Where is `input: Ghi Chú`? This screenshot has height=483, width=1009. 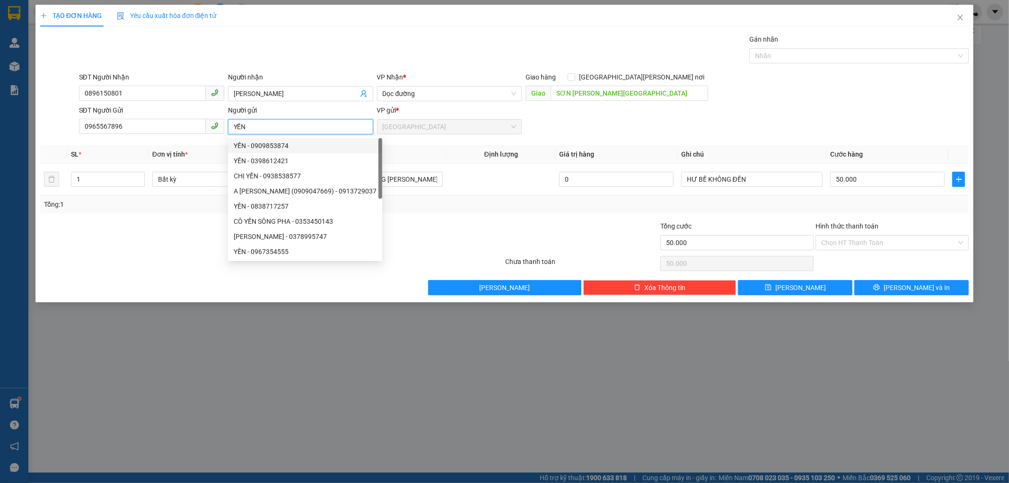 input: Ghi Chú is located at coordinates (752, 179).